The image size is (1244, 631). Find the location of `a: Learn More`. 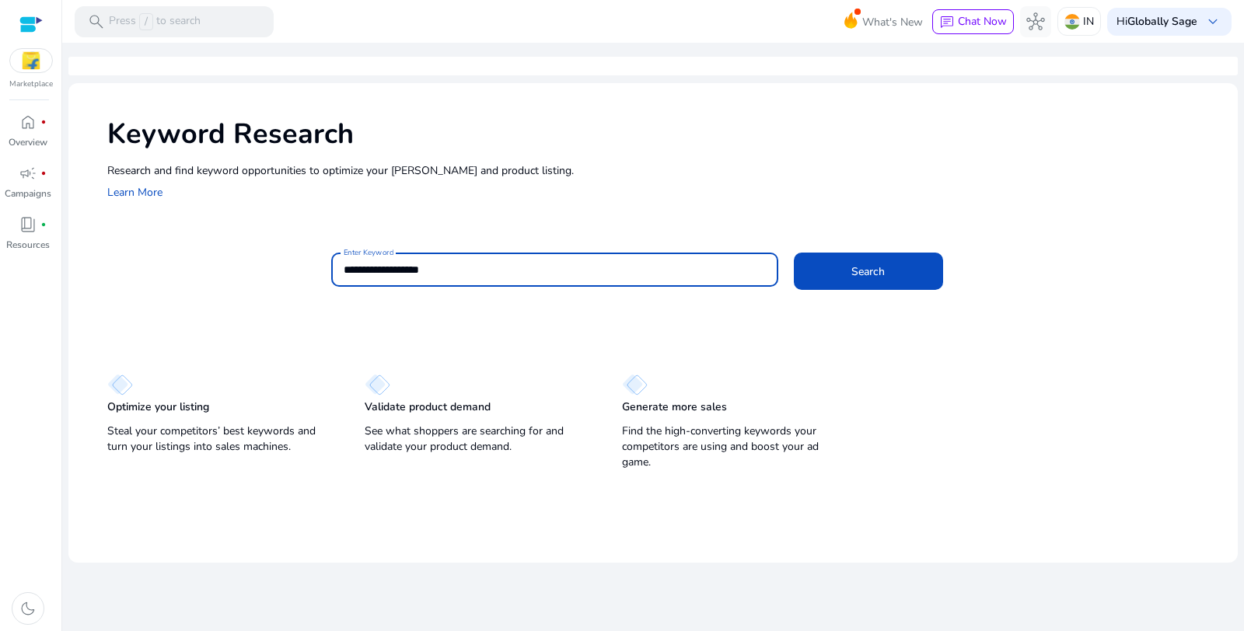

a: Learn More is located at coordinates (134, 192).